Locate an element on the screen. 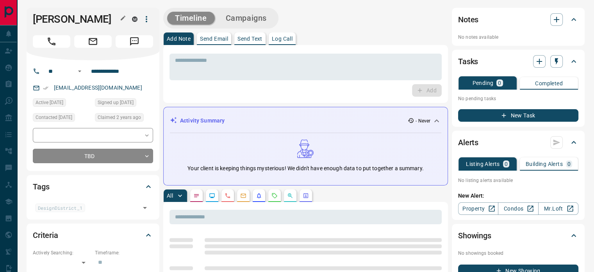 This screenshot has height=272, width=594. div: Alerts is located at coordinates (519, 142).